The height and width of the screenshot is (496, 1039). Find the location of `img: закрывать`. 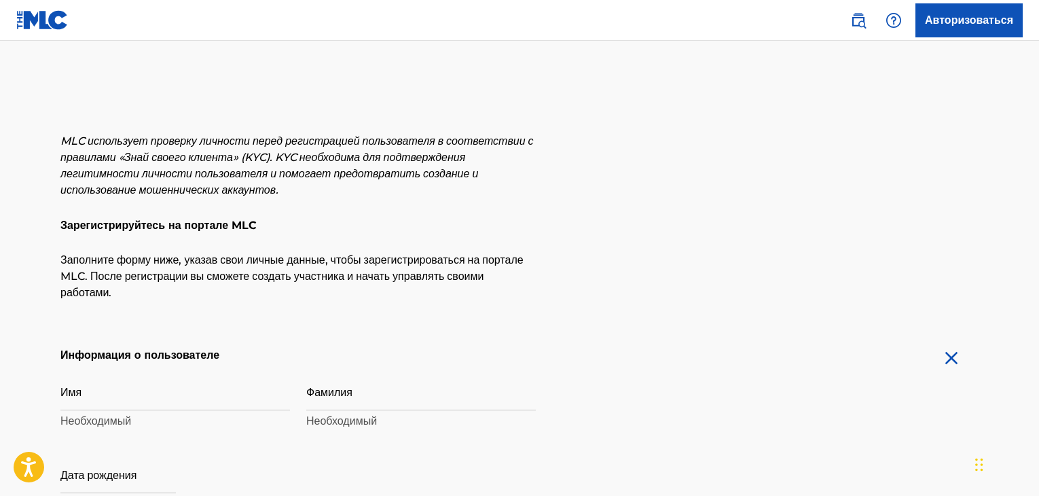

img: закрывать is located at coordinates (952, 358).